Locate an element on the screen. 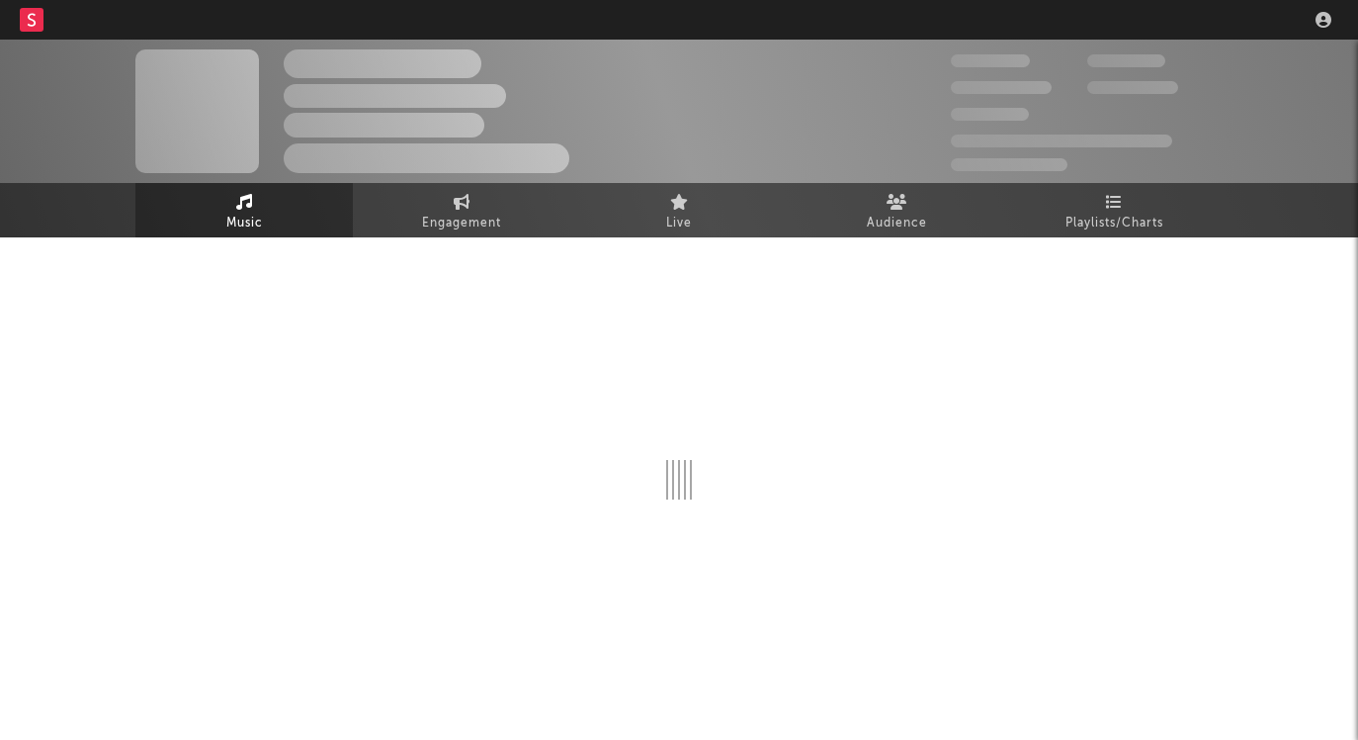 The image size is (1358, 740). span: Jump Score: 85.0 is located at coordinates (1009, 164).